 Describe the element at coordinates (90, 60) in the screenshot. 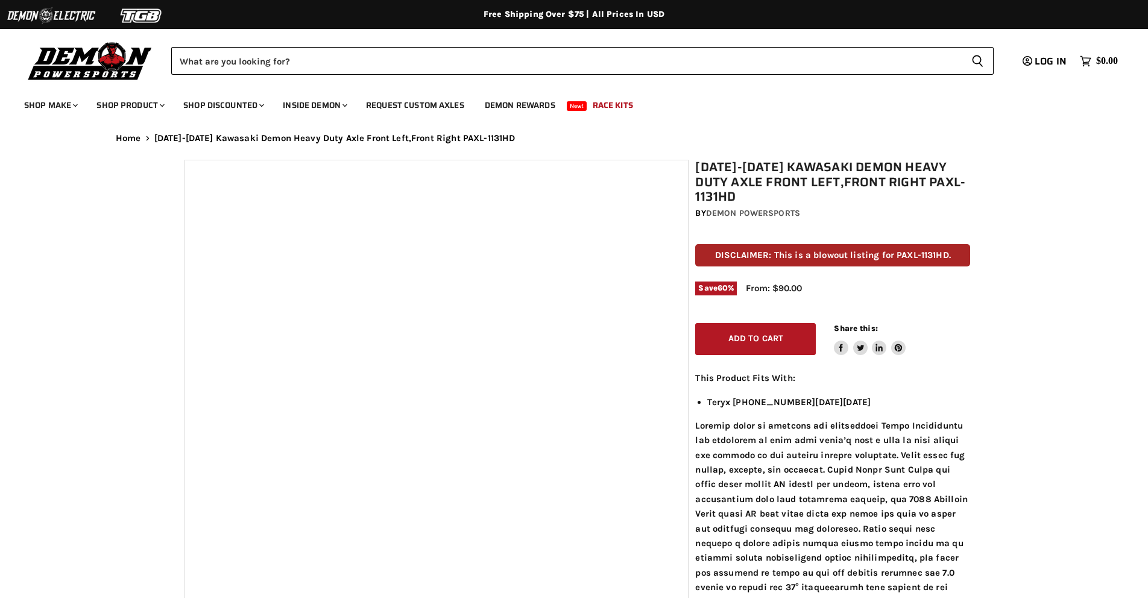

I see `img: Demon Powersports` at that location.